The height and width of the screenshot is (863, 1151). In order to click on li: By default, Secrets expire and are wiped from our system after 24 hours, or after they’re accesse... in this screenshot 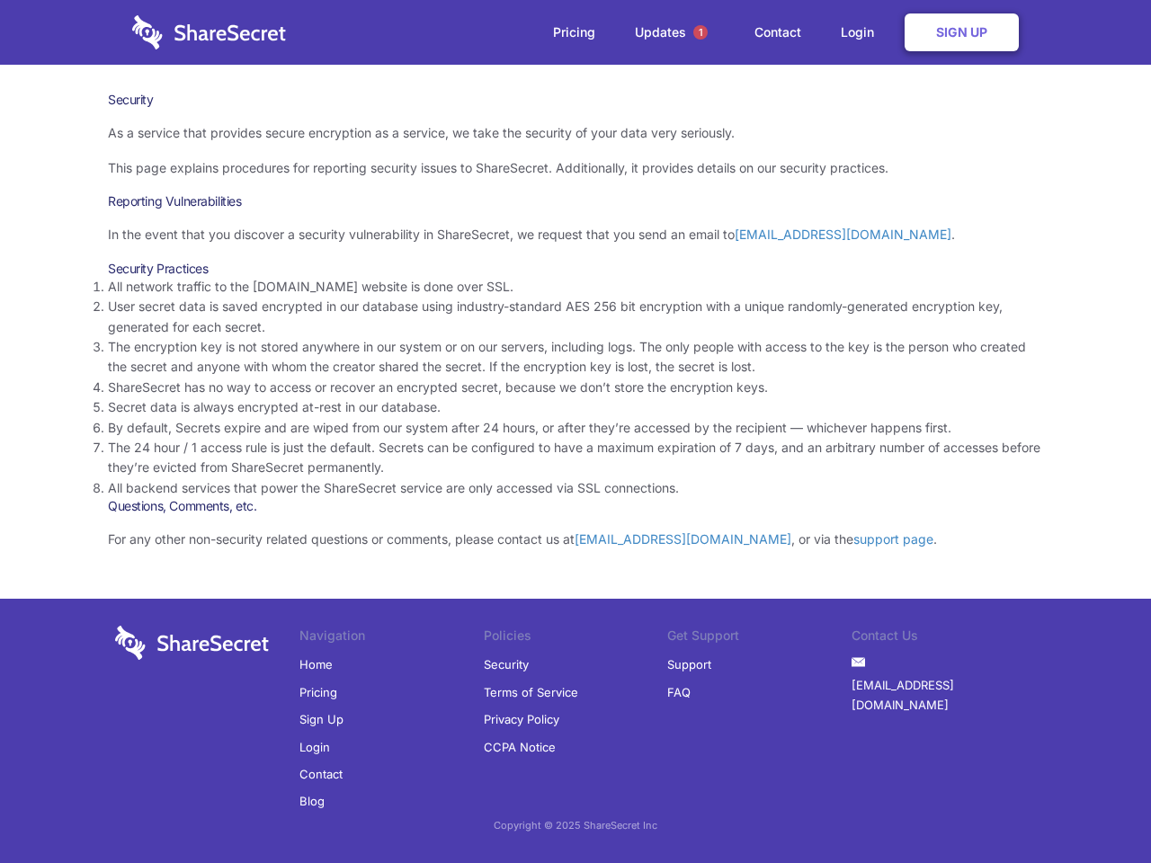, I will do `click(576, 428)`.